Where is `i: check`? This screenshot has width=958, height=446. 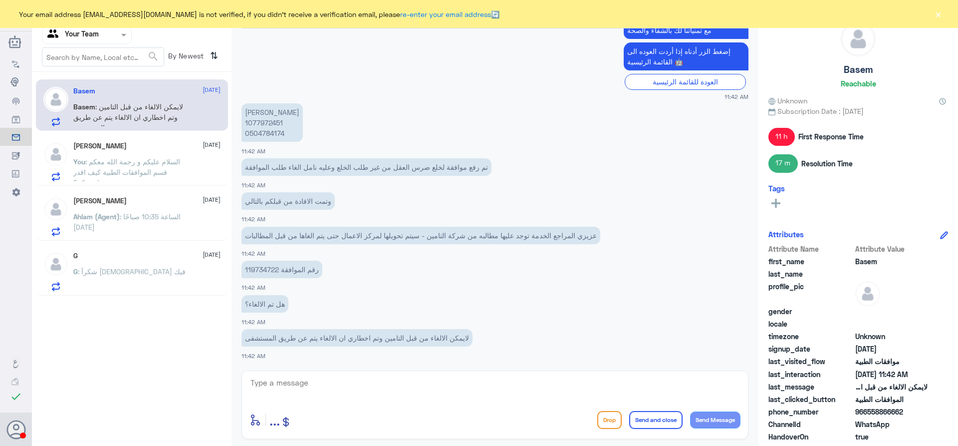
i: check is located at coordinates (16, 396).